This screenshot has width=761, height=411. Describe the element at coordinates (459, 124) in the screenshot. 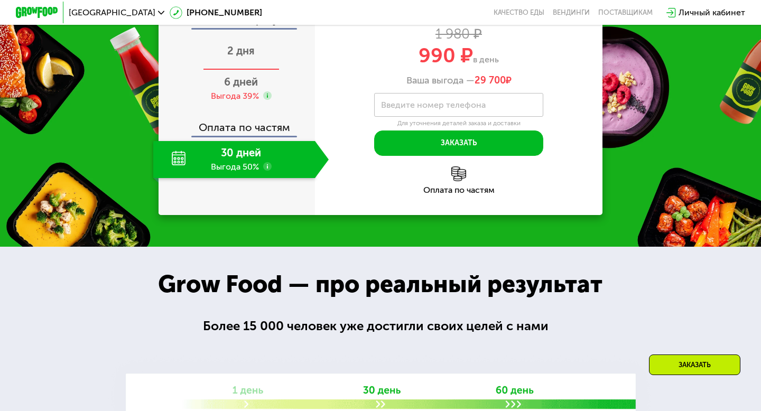

I see `div: Для уточнения деталей заказа и доставки` at that location.